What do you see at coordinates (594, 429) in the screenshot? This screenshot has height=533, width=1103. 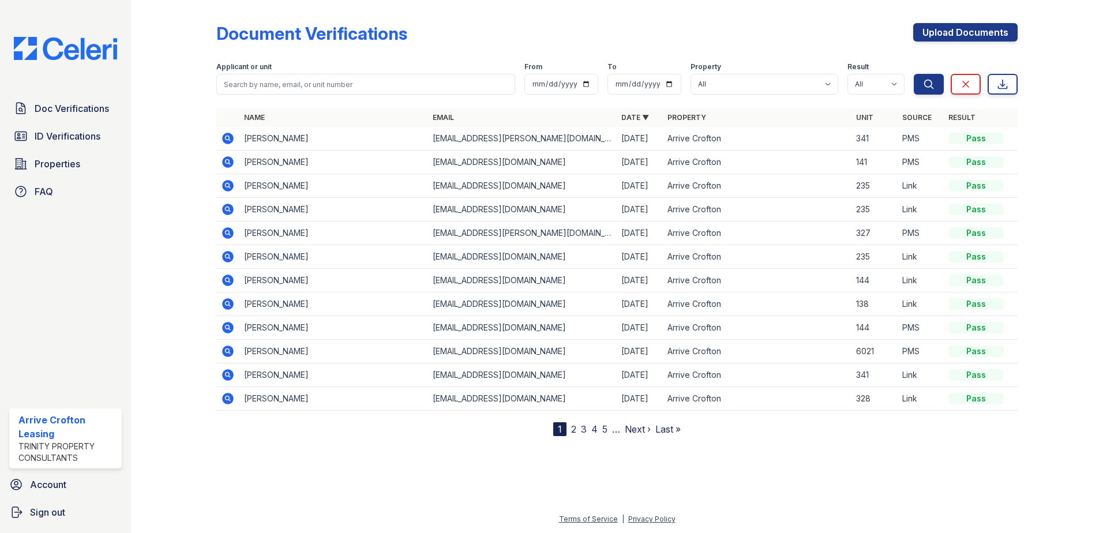 I see `a: 4` at bounding box center [594, 429].